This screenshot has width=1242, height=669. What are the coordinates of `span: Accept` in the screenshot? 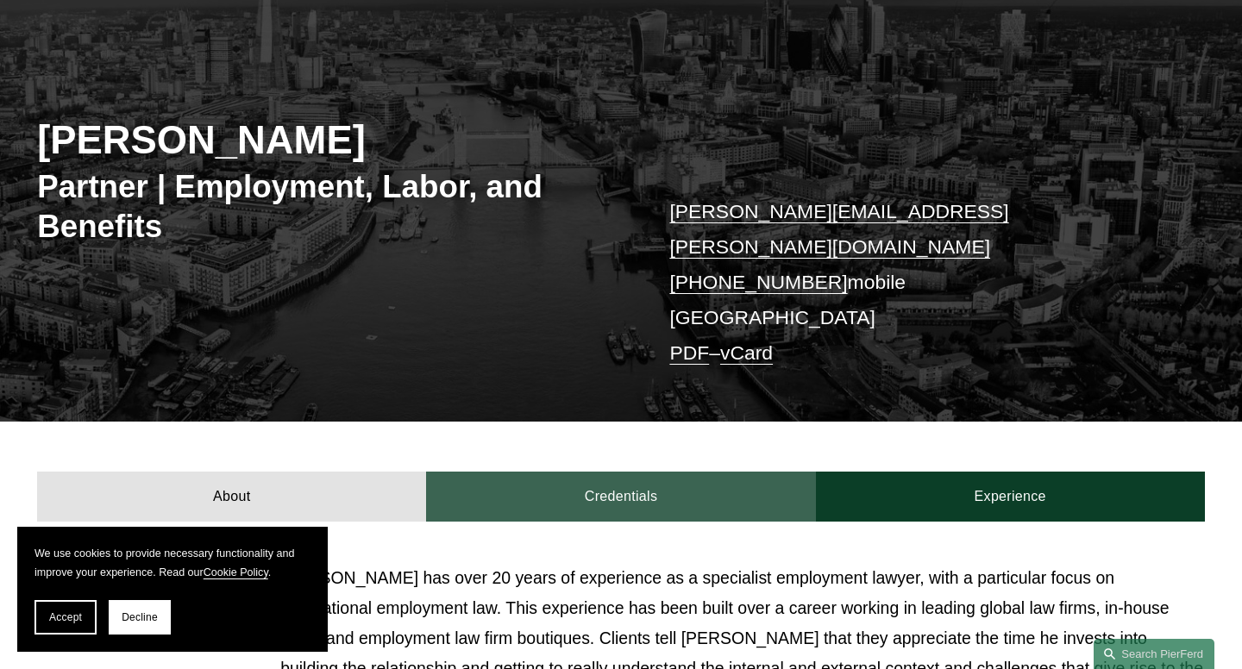 It's located at (66, 617).